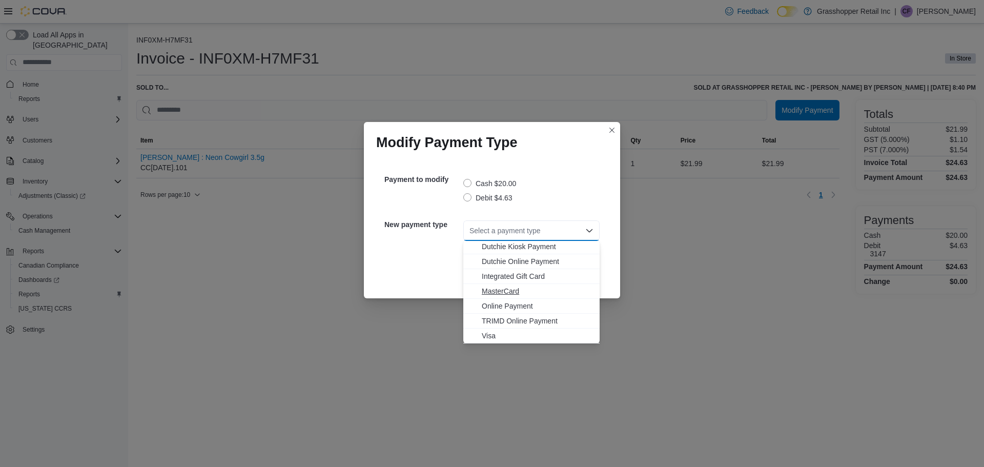 The image size is (984, 467). I want to click on button: Online Payment, so click(531, 306).